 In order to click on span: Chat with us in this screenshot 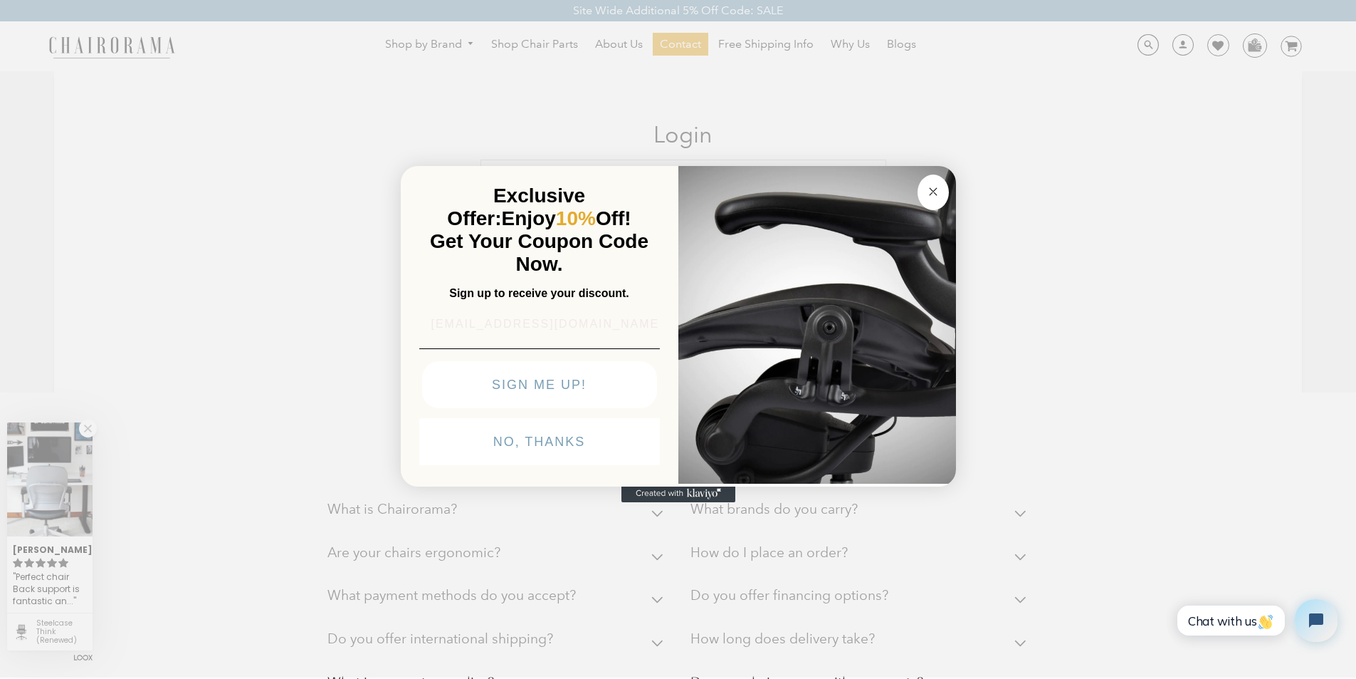, I will do `click(65, 33)`.